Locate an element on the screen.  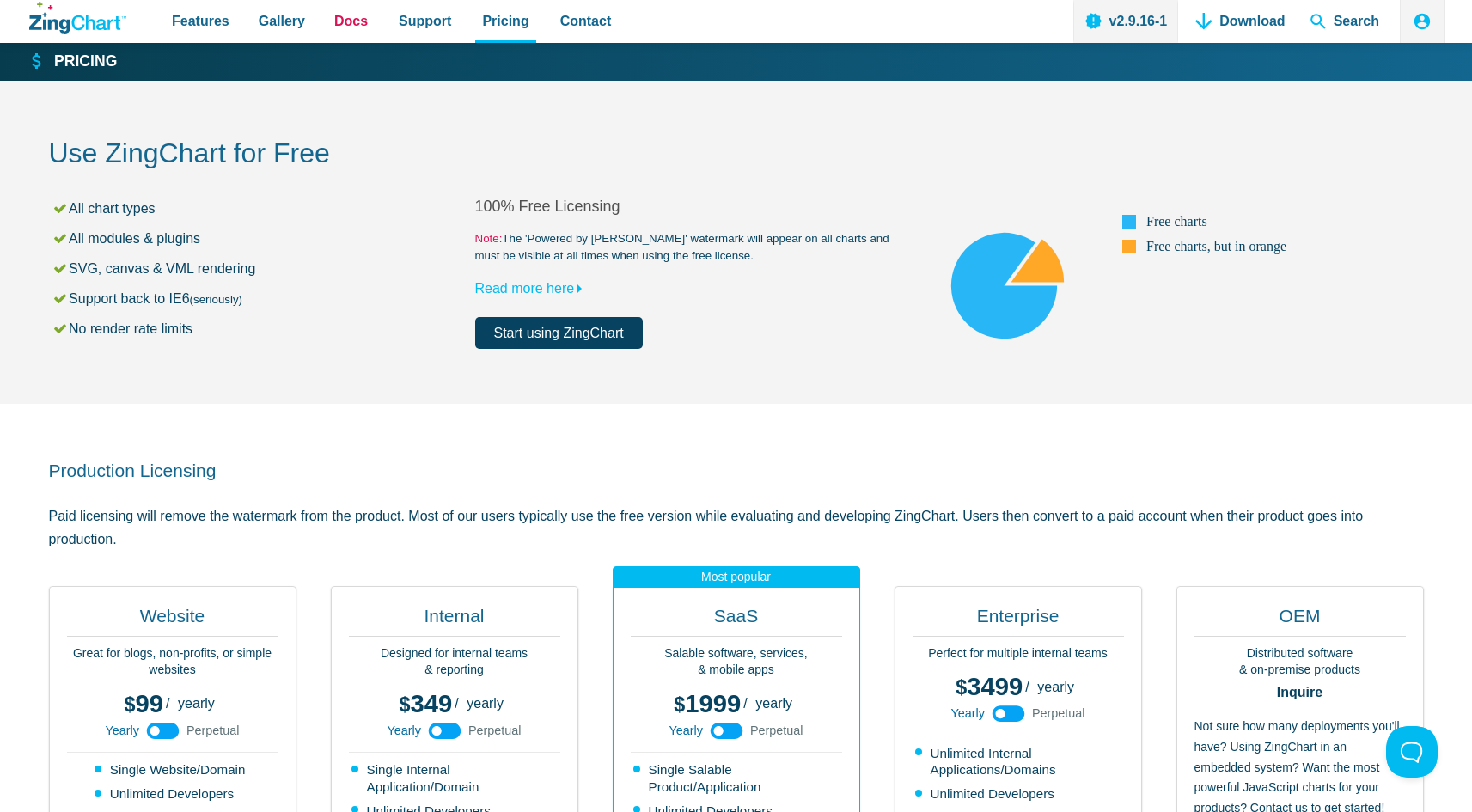
span: Docs is located at coordinates (351, 21).